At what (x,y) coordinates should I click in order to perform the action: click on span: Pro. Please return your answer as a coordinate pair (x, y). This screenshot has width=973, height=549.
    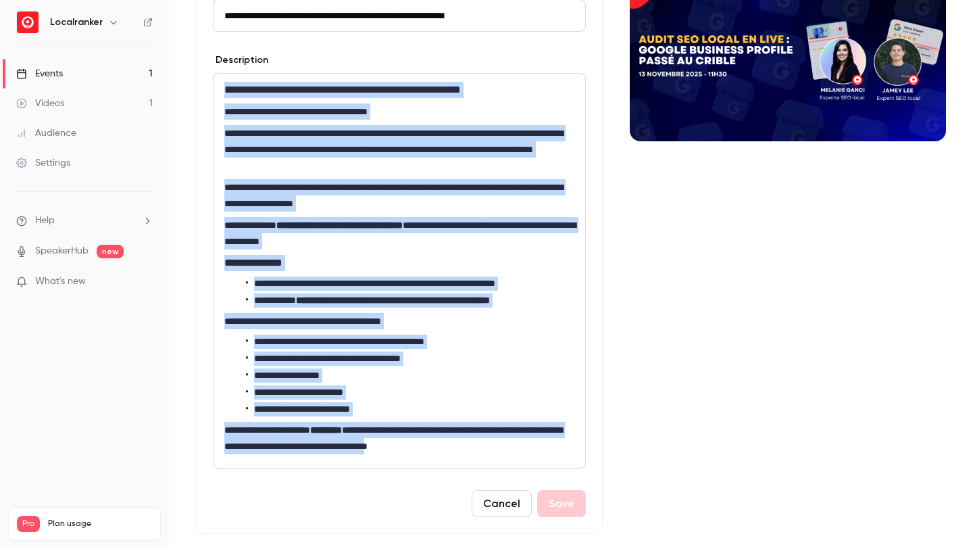
    Looking at the image, I should click on (28, 524).